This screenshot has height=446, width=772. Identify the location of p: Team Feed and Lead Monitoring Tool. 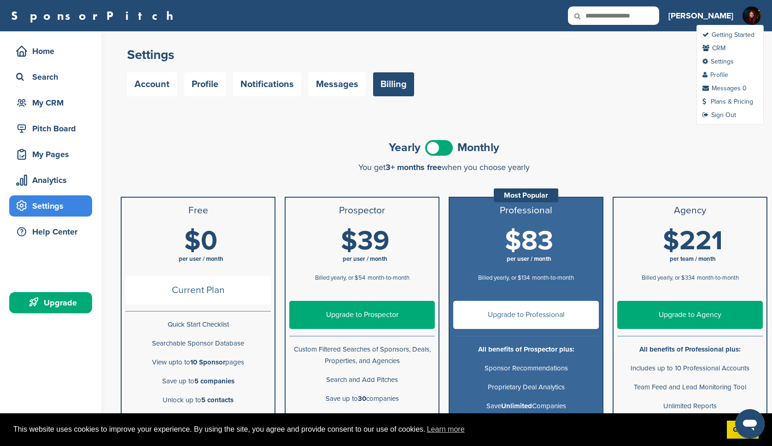
(690, 387).